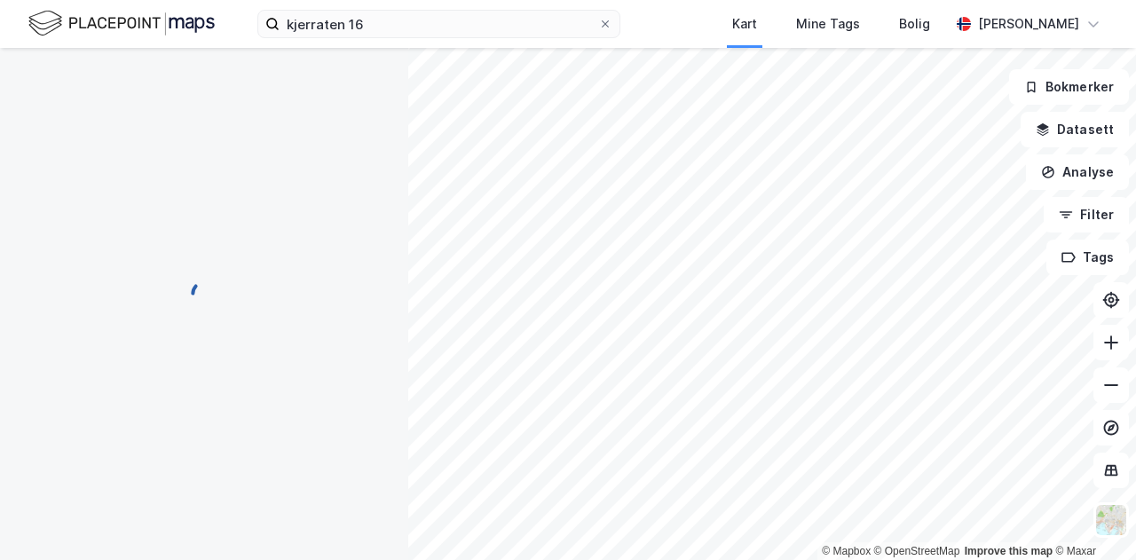  What do you see at coordinates (1086, 215) in the screenshot?
I see `button: Filter` at bounding box center [1086, 215].